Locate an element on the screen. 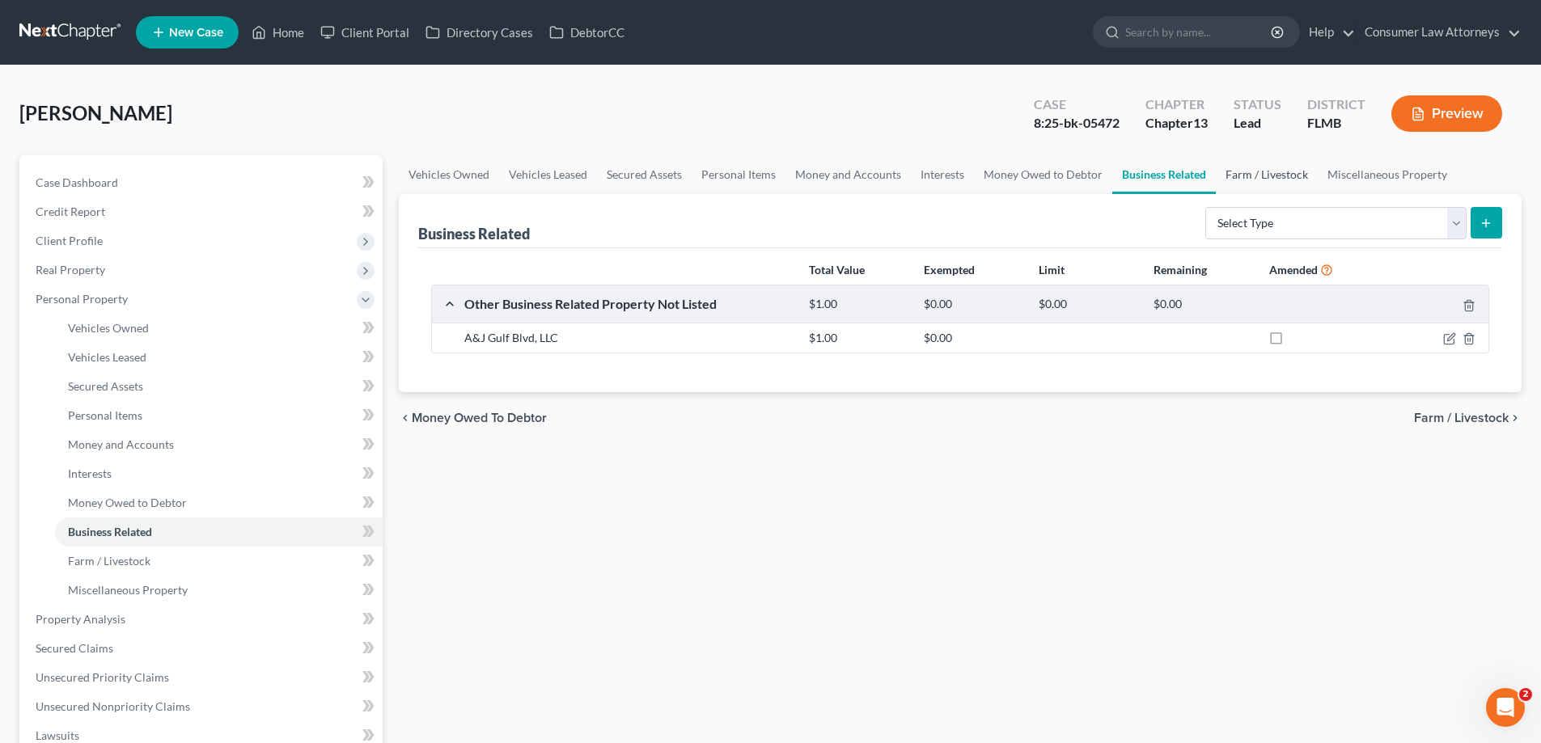 The image size is (1541, 743). span: New Case is located at coordinates (196, 32).